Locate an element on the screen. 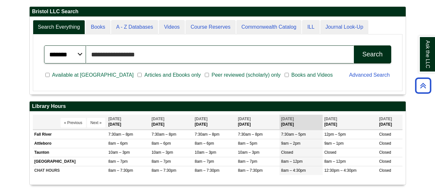  td: Fall River is located at coordinates (70, 134).